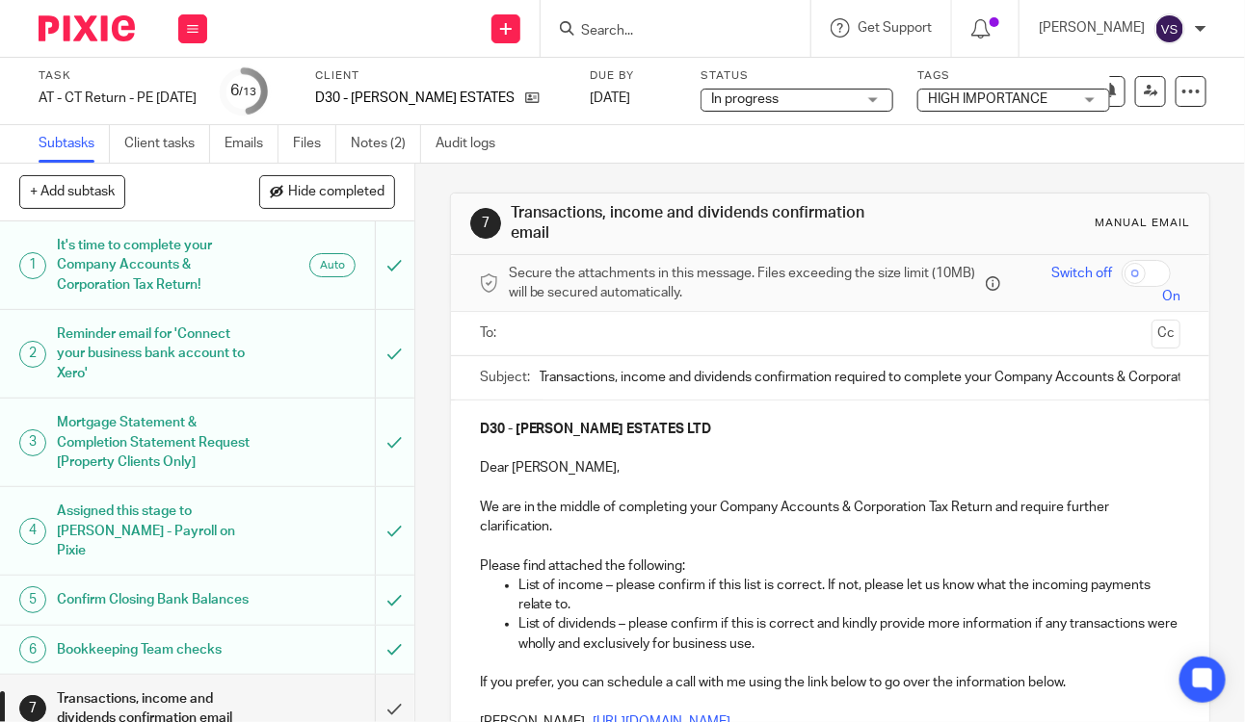 The width and height of the screenshot is (1245, 722). I want to click on h1: Transactions, income and dividends confirmation email, so click(691, 223).